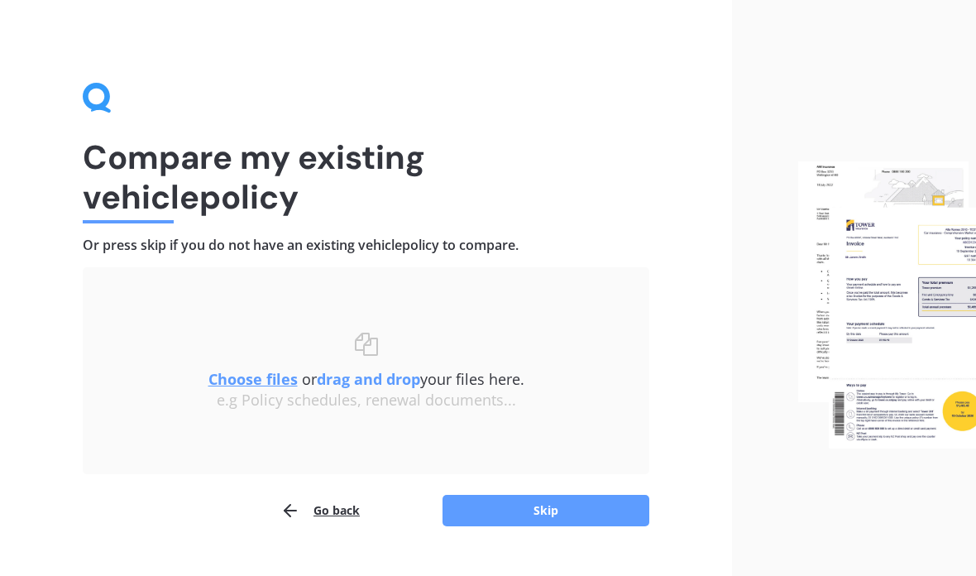 This screenshot has height=576, width=976. I want to click on img: files.webp, so click(887, 304).